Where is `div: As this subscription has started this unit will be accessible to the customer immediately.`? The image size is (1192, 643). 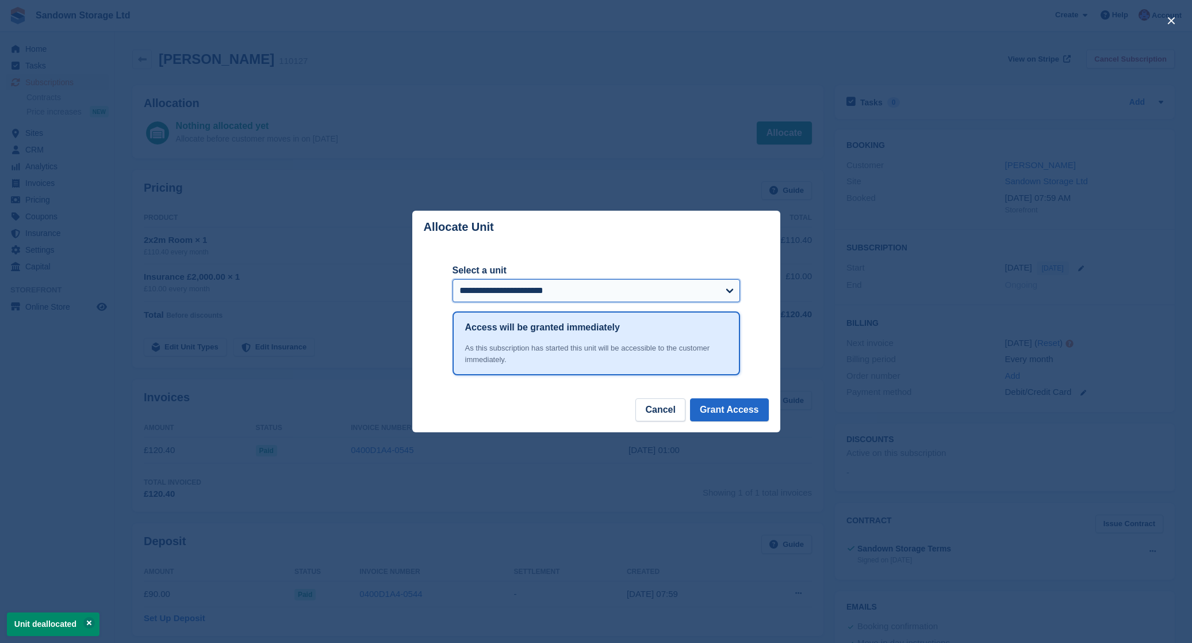 div: As this subscription has started this unit will be accessible to the customer immediately. is located at coordinates (597, 353).